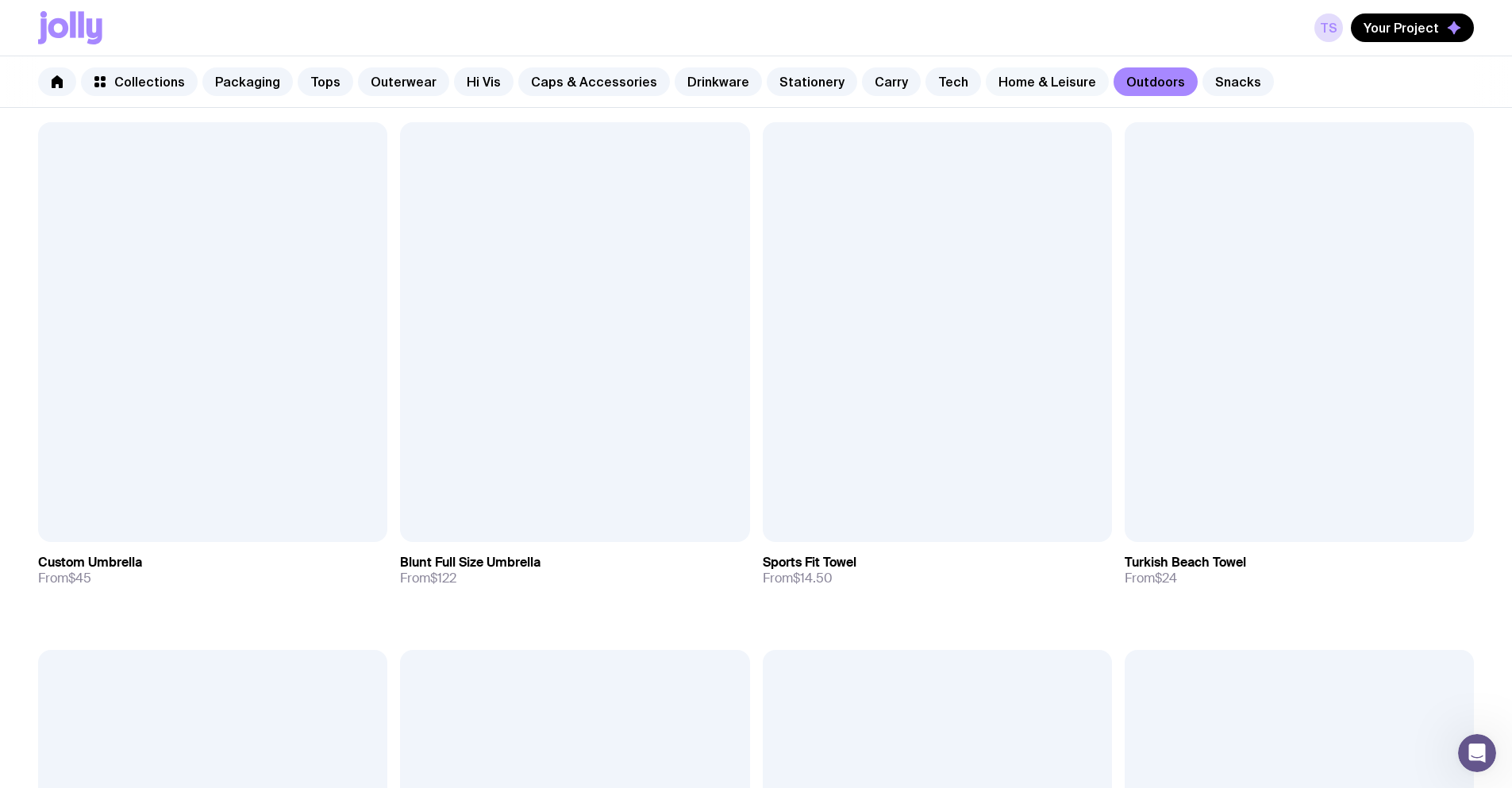 The height and width of the screenshot is (788, 1512). I want to click on h3: Sports Fit Towel, so click(810, 562).